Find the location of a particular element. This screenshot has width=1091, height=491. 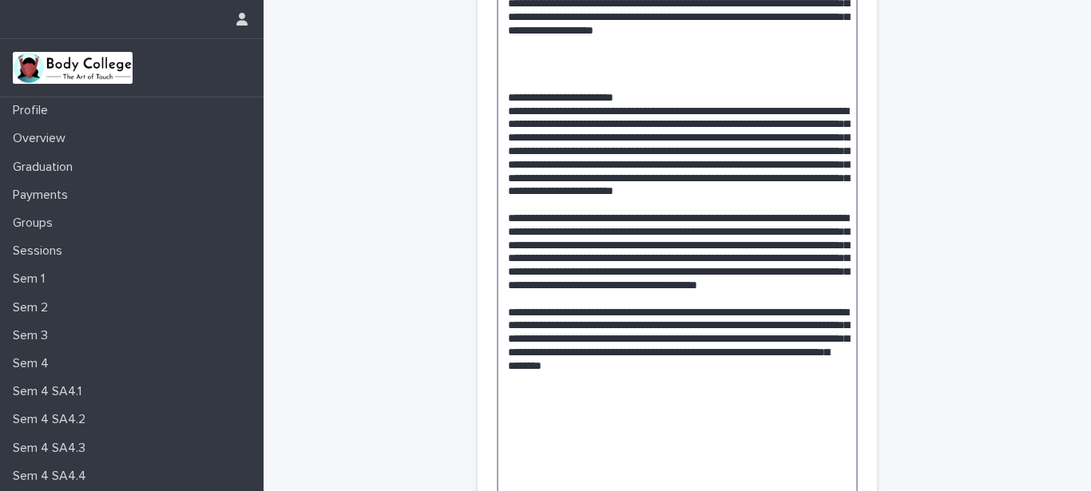

p: Sem 2 is located at coordinates (34, 308).